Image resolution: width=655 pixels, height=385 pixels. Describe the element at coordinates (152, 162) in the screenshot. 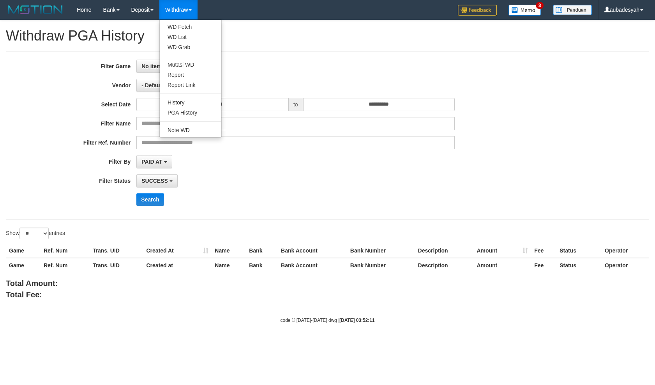

I see `span: PAID AT` at that location.